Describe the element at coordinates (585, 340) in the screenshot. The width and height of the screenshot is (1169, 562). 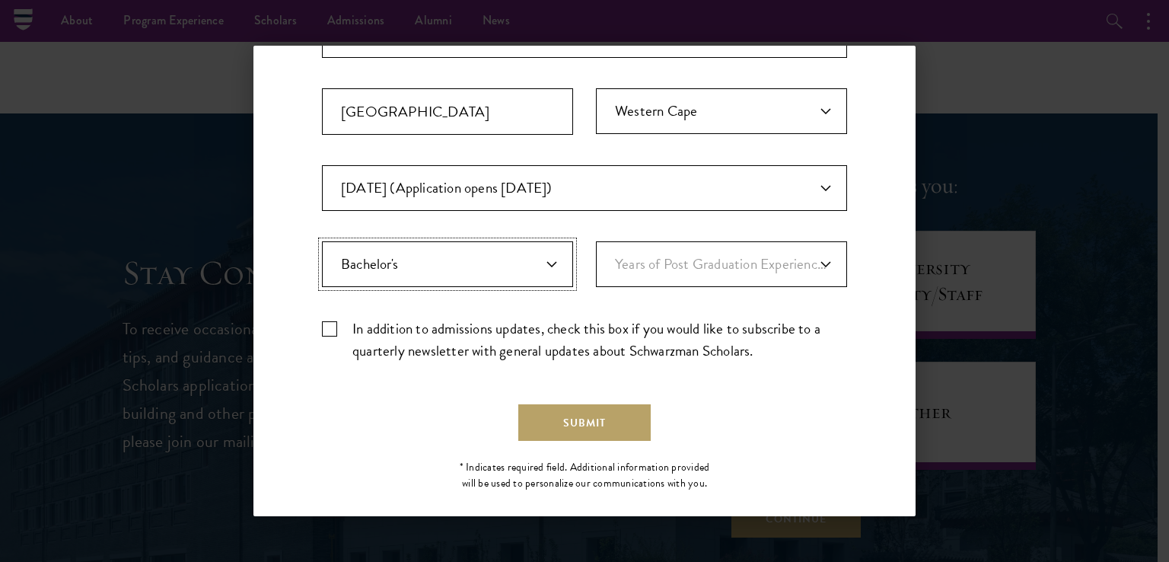
I see `label: In addition to admissions updates, check this box if you would like to subscribe to a quarterly n...` at that location.